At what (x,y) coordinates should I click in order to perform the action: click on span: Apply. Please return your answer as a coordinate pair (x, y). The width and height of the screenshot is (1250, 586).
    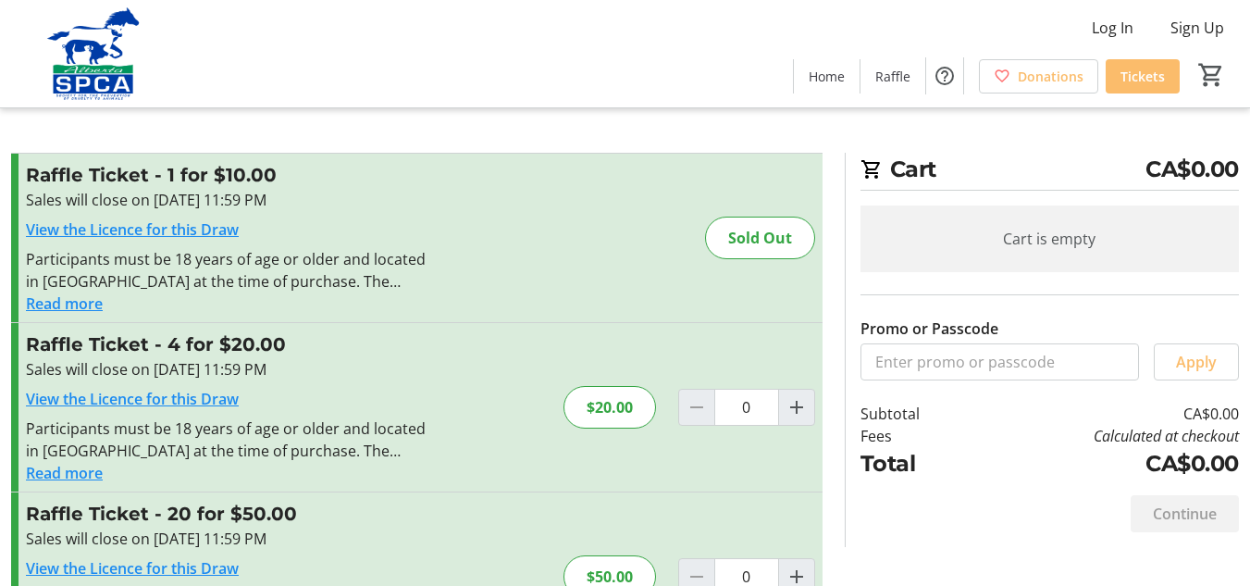
    Looking at the image, I should click on (1196, 362).